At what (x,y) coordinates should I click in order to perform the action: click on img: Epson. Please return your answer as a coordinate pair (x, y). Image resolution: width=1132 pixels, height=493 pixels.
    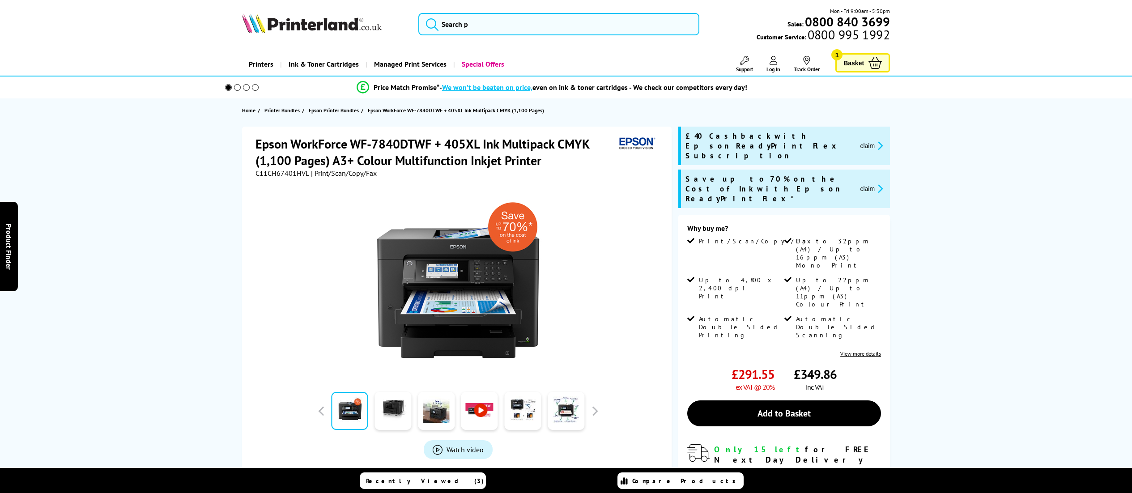
    Looking at the image, I should click on (636, 144).